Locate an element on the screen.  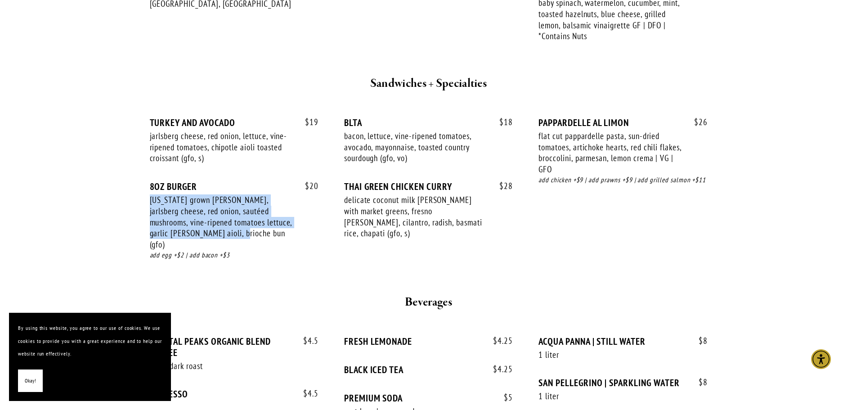
span: 20 is located at coordinates (307, 186).